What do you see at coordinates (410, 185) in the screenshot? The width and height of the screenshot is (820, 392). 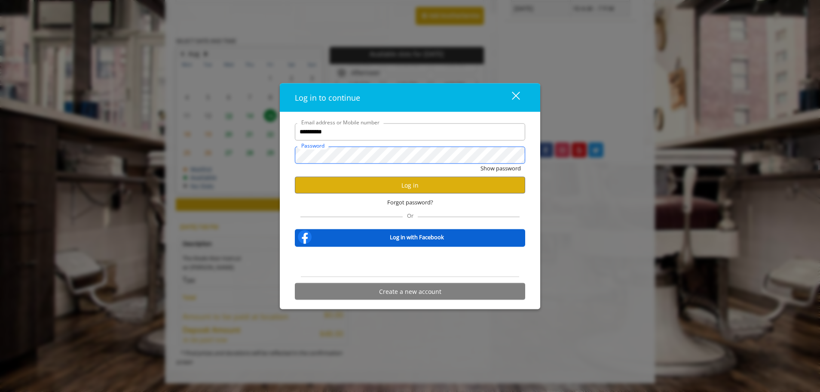 I see `button: Log in` at bounding box center [410, 185].